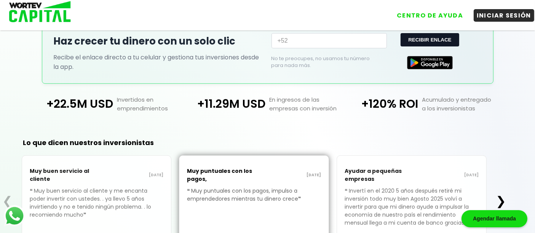 This screenshot has width=535, height=233. I want to click on p: Ayudar a pequeñas empresas, so click(378, 175).